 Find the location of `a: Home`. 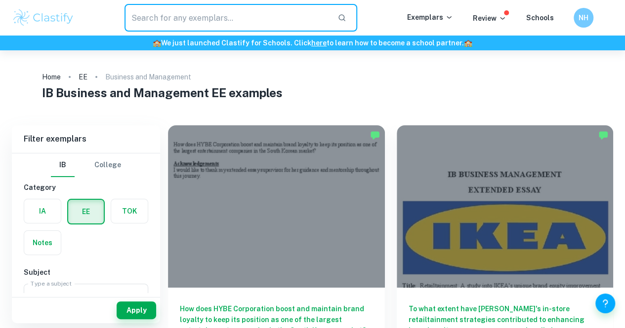

a: Home is located at coordinates (51, 77).